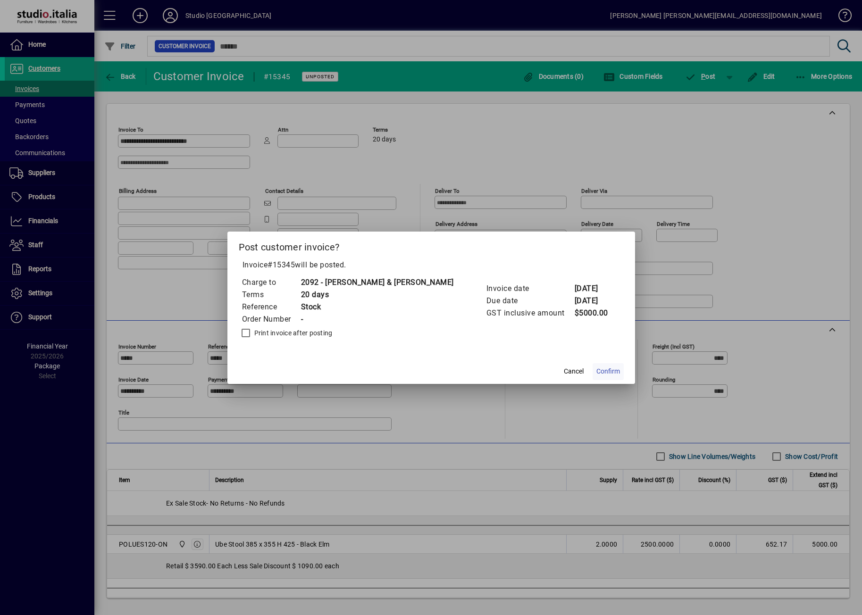  Describe the element at coordinates (431, 265) in the screenshot. I see `p: Invoice will be posted .` at that location.